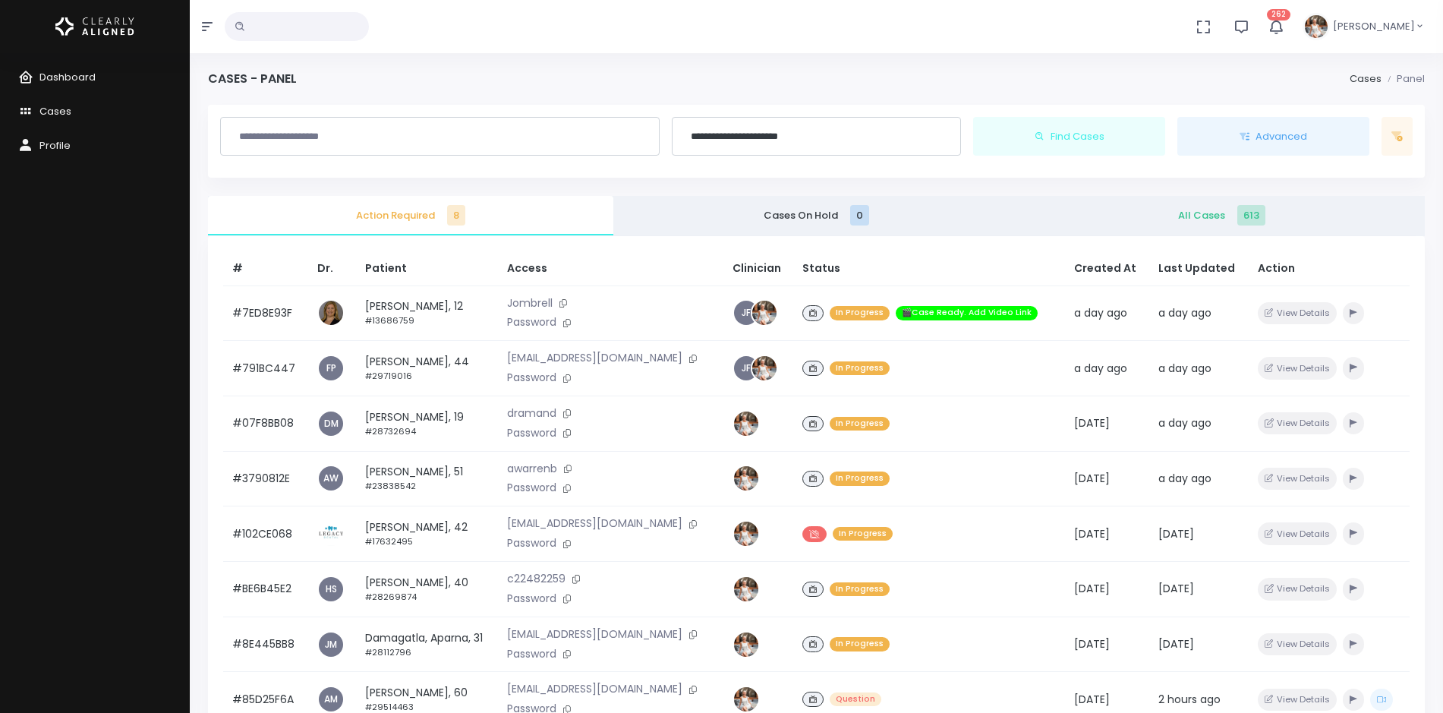 The width and height of the screenshot is (1443, 713). What do you see at coordinates (1403, 79) in the screenshot?
I see `li: Panel` at bounding box center [1403, 79].